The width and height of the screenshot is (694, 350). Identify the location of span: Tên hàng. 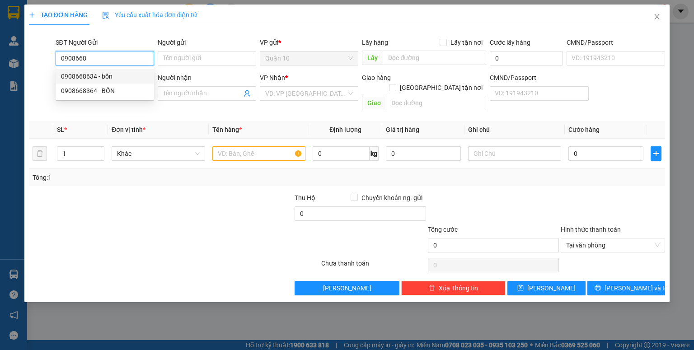
(227, 130).